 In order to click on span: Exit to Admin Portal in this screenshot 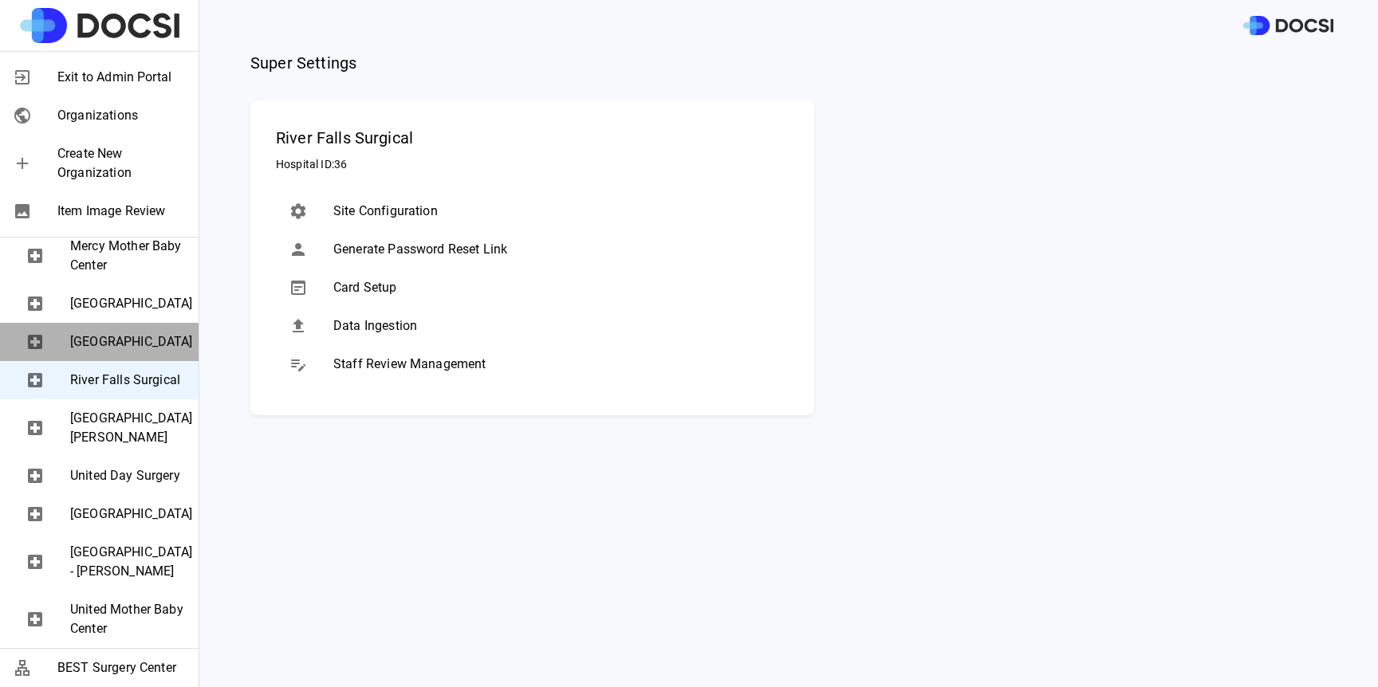, I will do `click(121, 77)`.